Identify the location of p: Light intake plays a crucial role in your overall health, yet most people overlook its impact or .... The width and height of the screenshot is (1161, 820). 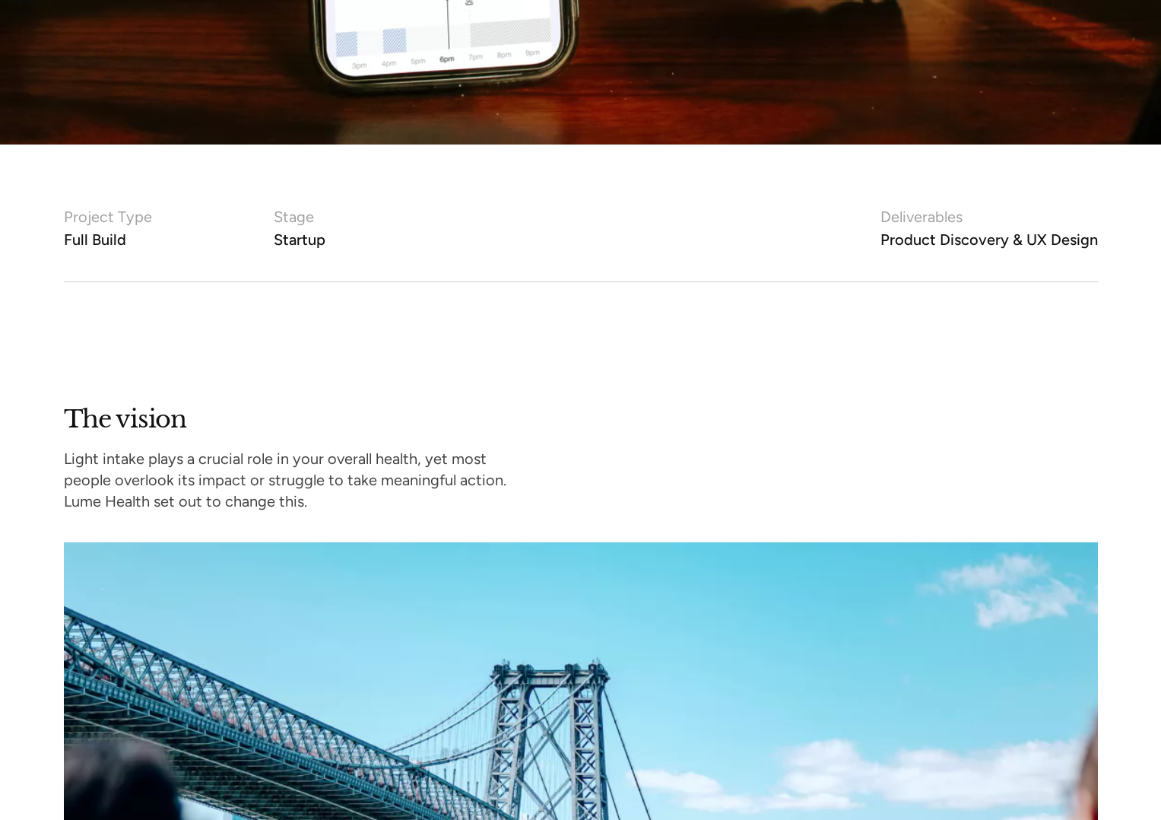
(285, 480).